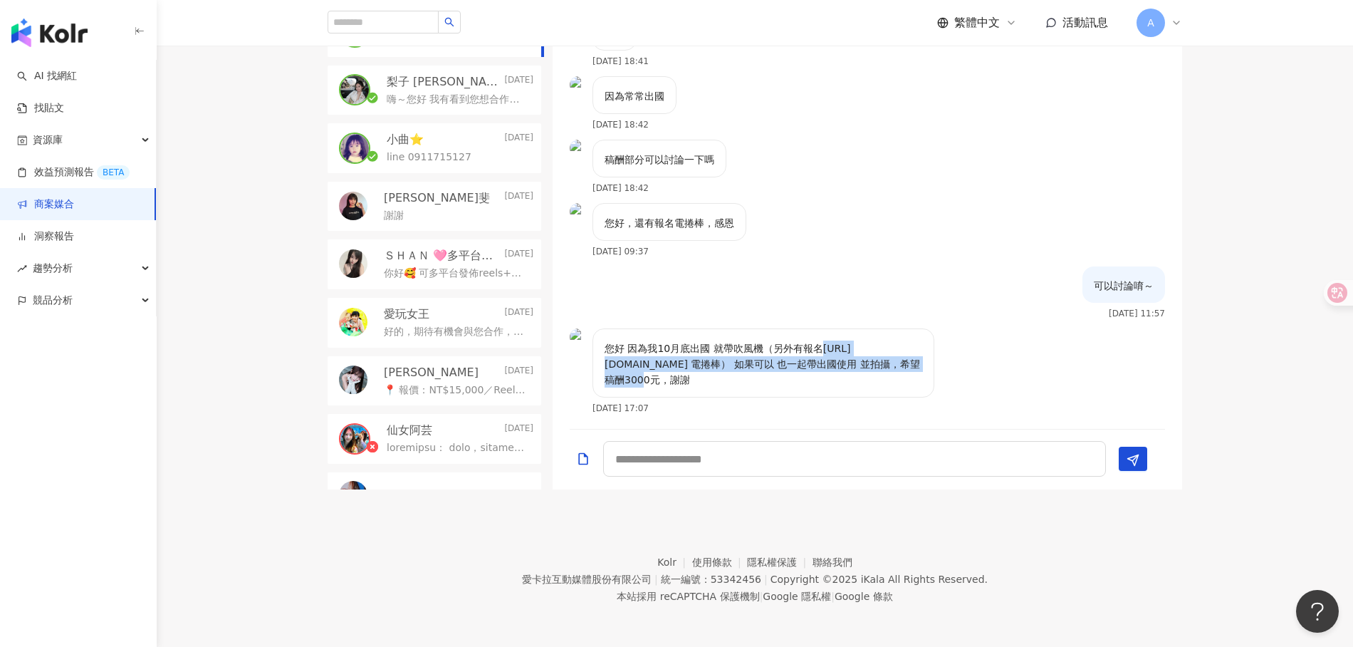  Describe the element at coordinates (873, 579) in the screenshot. I see `a: iKala` at that location.